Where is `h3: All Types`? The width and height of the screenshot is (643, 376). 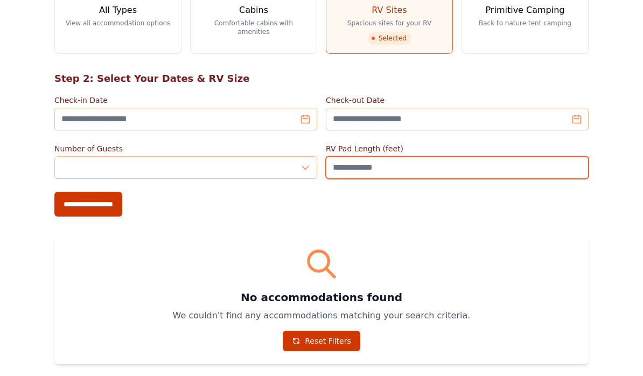 h3: All Types is located at coordinates (118, 10).